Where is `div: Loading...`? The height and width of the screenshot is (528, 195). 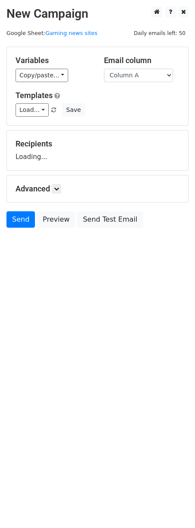
div: Loading... is located at coordinates (98, 150).